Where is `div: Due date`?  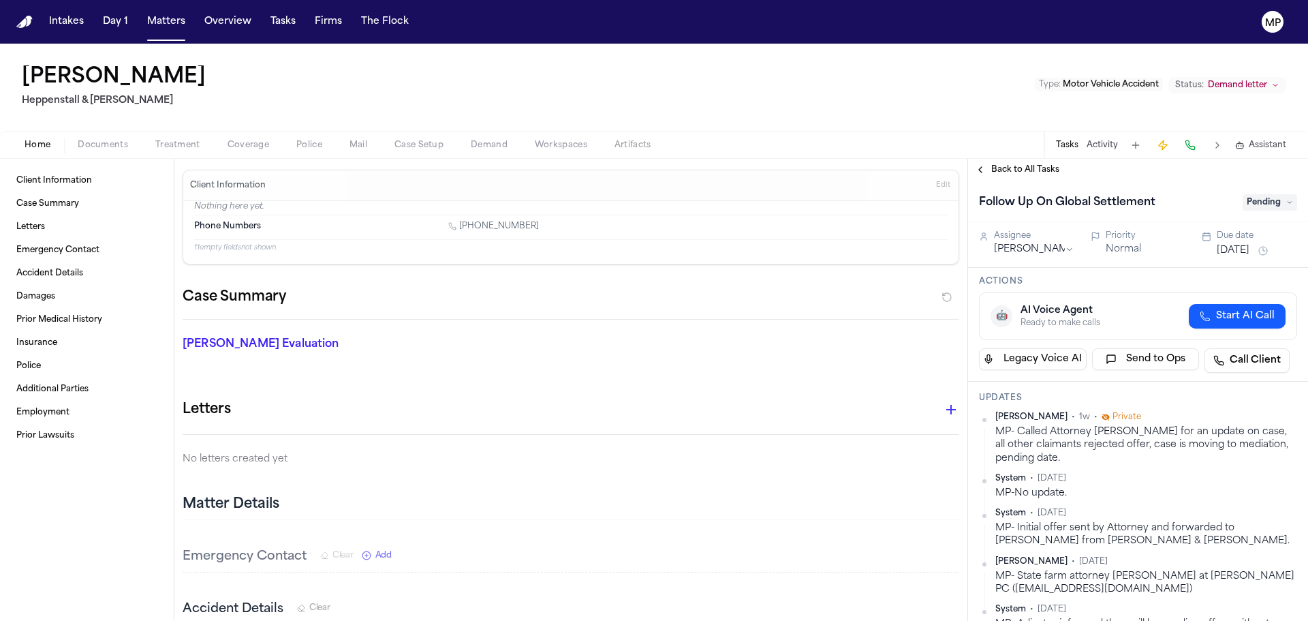
div: Due date is located at coordinates (1257, 236).